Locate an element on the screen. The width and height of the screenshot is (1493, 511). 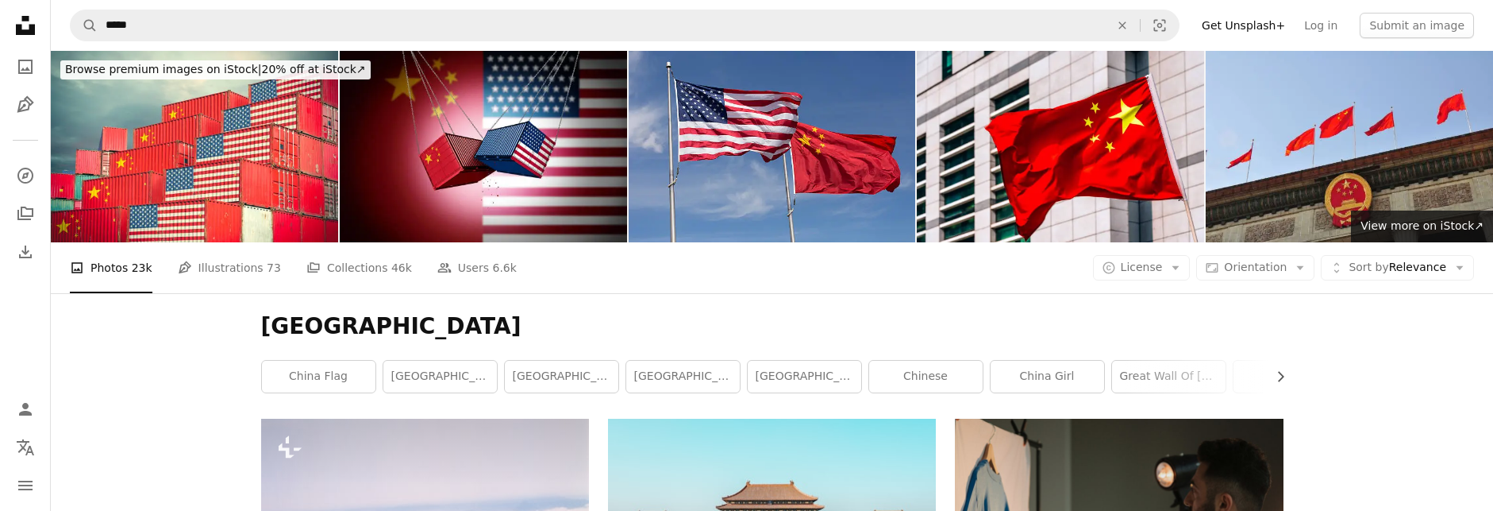
form: Find visuals sitewide is located at coordinates (625, 25).